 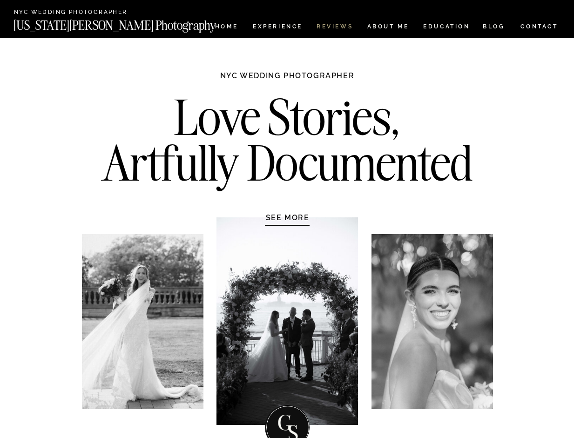 What do you see at coordinates (494, 27) in the screenshot?
I see `a: BLOG` at bounding box center [494, 27].